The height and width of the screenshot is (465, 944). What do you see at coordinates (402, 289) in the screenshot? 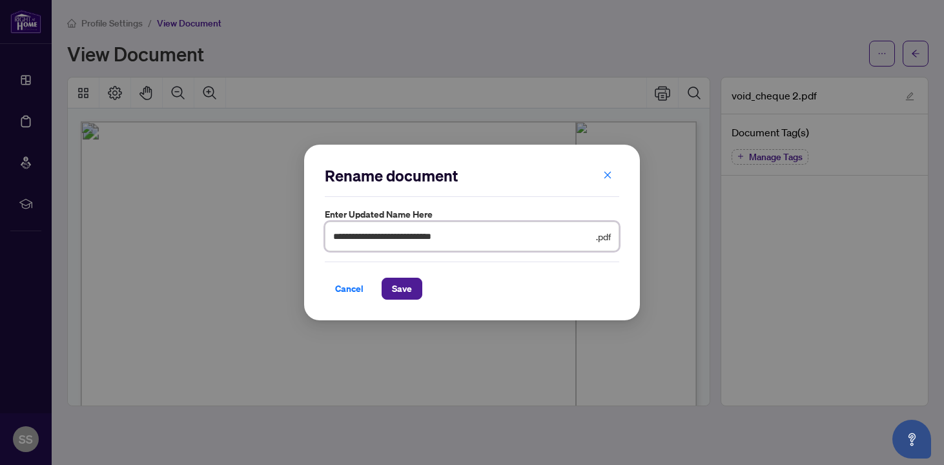
I see `span: Save` at bounding box center [402, 289].